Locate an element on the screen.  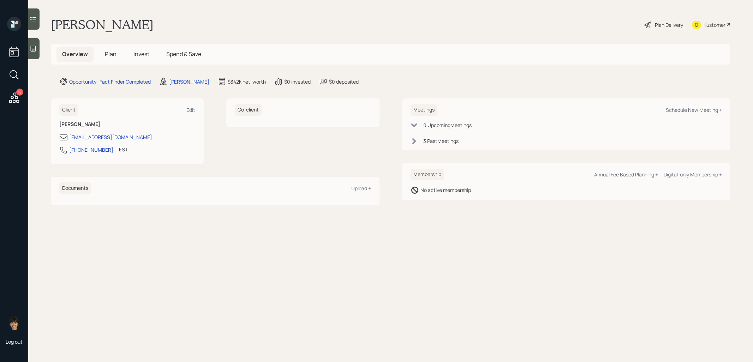
div: Opportunity · Fact Finder Completed is located at coordinates (110, 82).